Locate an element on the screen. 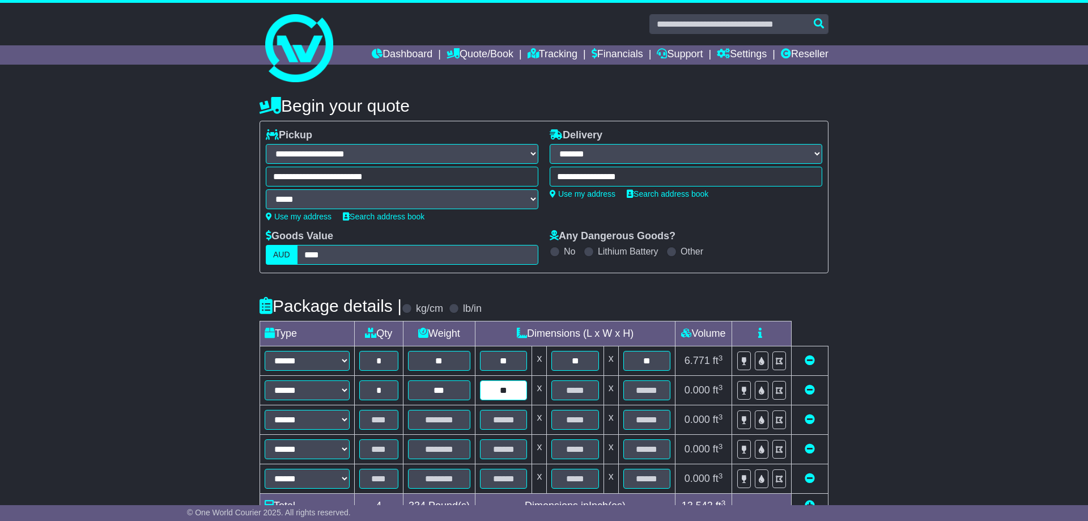  label: No is located at coordinates (570, 251).